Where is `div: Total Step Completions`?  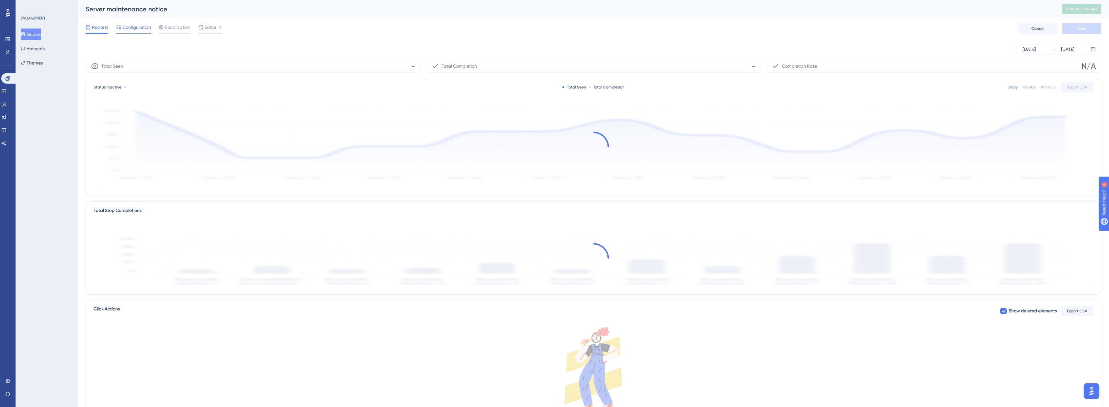
div: Total Step Completions is located at coordinates (117, 210).